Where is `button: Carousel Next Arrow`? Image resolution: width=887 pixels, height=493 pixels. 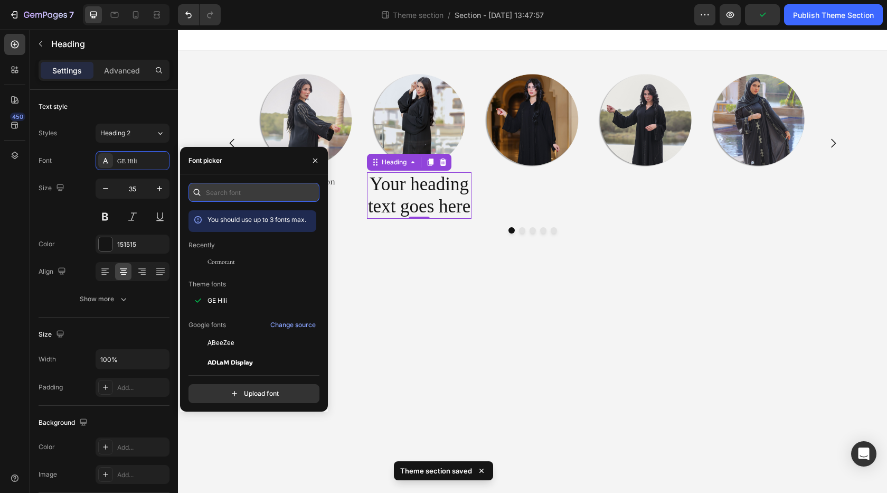
button: Carousel Next Arrow is located at coordinates (655, 114).